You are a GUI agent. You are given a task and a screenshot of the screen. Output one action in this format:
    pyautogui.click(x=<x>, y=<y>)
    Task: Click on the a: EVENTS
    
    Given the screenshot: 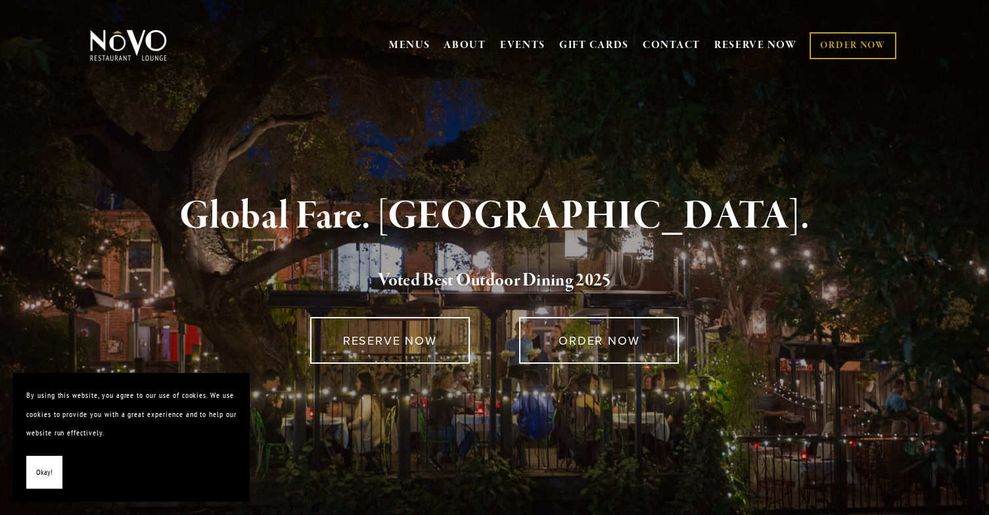 What is the action you would take?
    pyautogui.click(x=523, y=45)
    